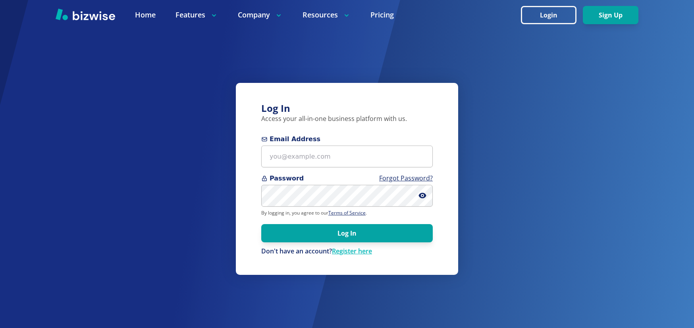 The image size is (694, 328). Describe the element at coordinates (347, 213) in the screenshot. I see `a: Terms of Service` at that location.